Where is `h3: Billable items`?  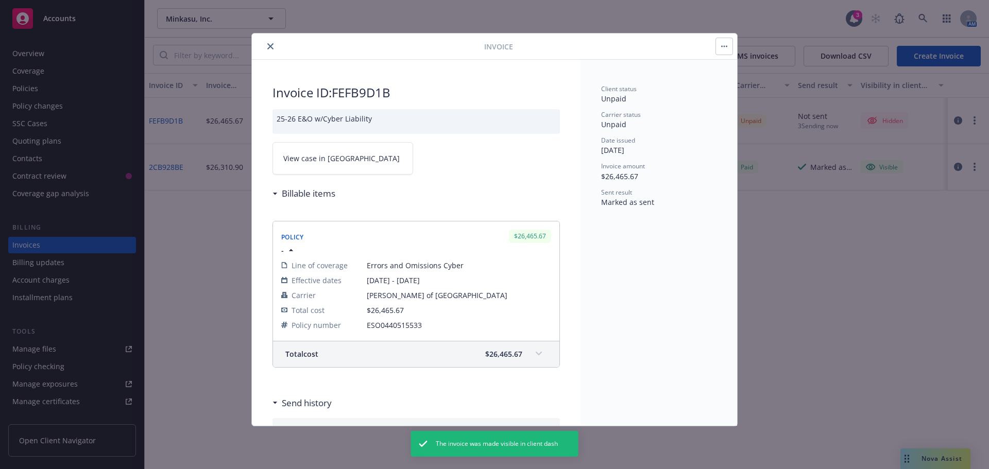 h3: Billable items is located at coordinates (309, 194).